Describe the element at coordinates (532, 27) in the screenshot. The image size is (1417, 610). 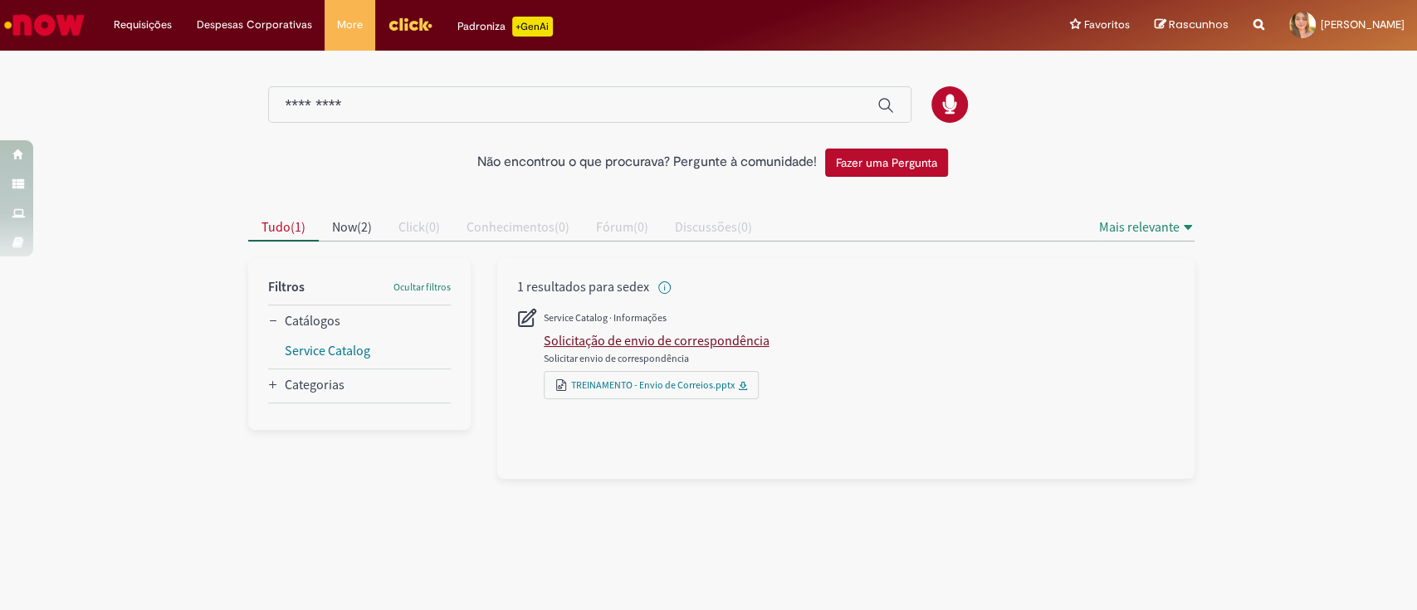
I see `p: +GenAi` at that location.